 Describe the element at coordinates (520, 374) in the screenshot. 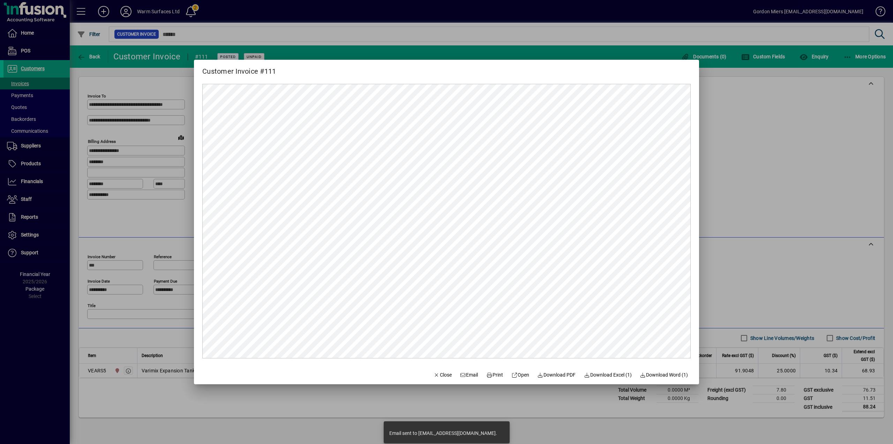

I see `span: Open` at that location.